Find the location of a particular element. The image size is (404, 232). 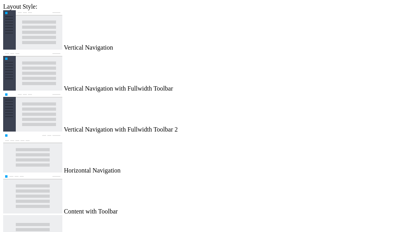

img: vertical-nav-with-full-toolbar-2.jpg is located at coordinates (33, 112).